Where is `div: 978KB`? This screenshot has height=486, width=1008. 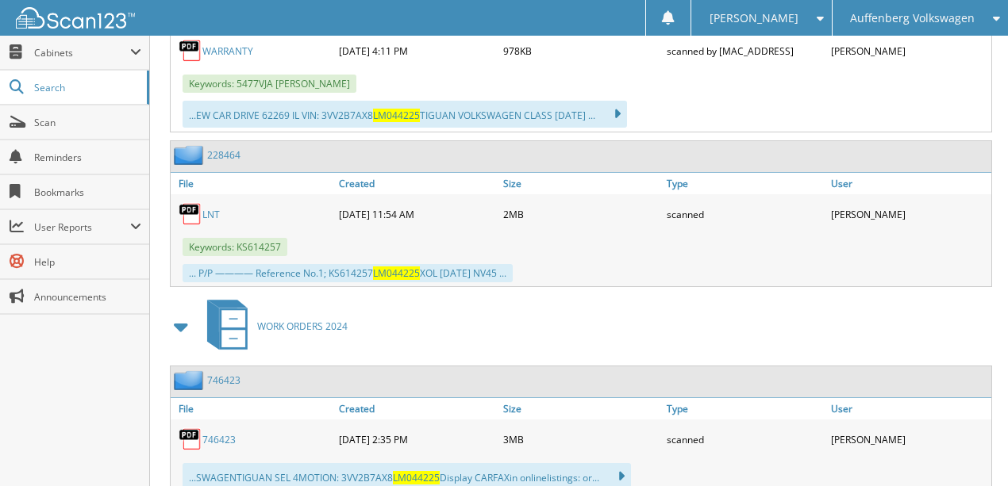 div: 978KB is located at coordinates (581, 51).